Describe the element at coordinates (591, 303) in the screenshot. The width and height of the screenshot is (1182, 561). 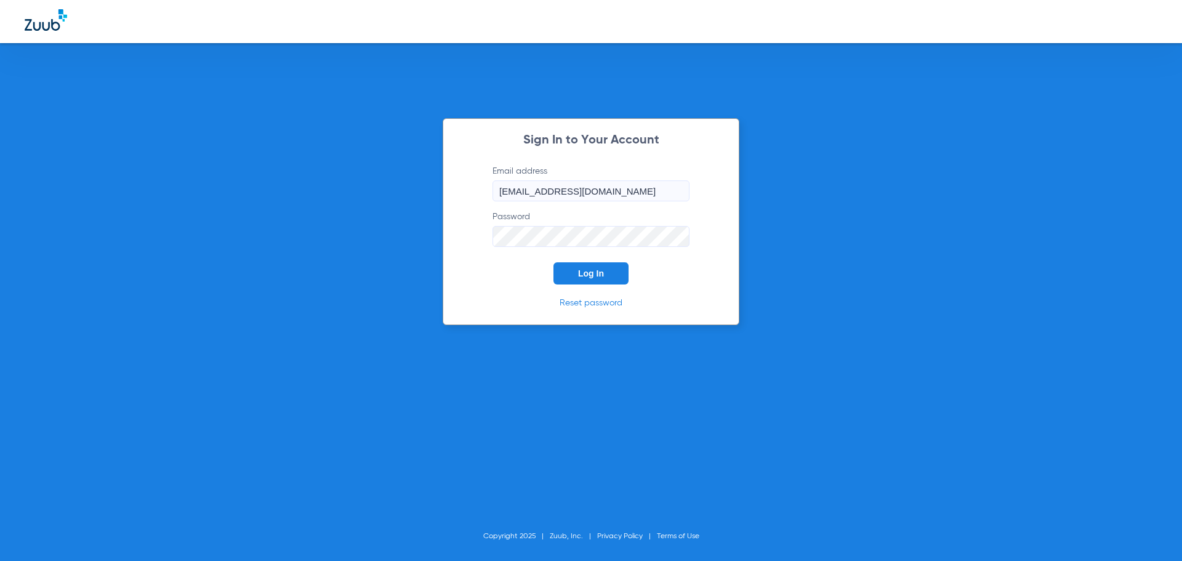
I see `a: Reset password` at that location.